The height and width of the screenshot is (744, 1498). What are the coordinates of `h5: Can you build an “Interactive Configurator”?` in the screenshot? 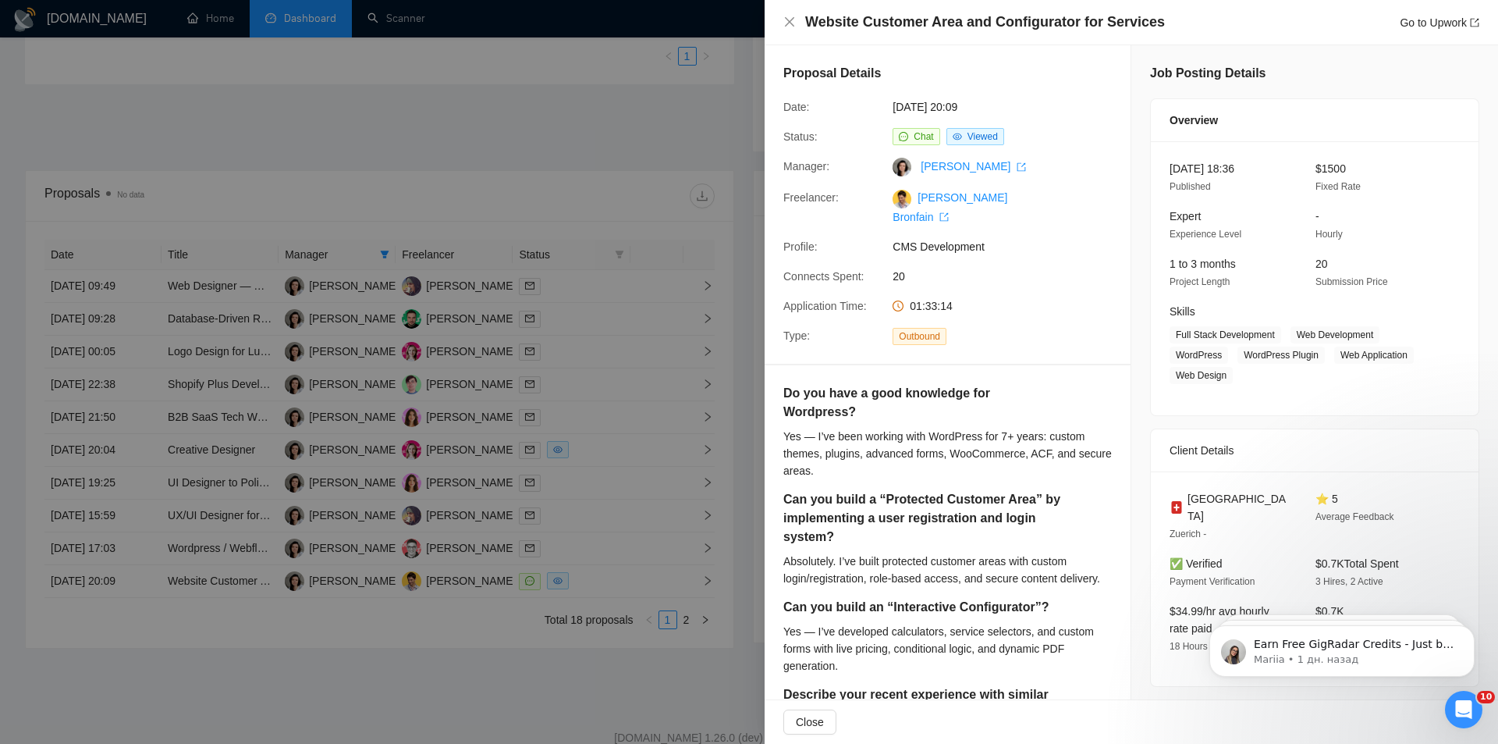 It's located at (923, 607).